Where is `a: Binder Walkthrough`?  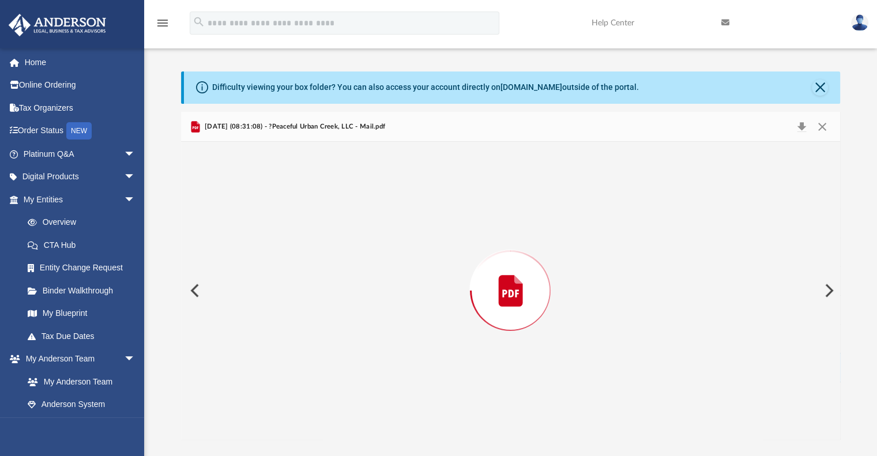 a: Binder Walkthrough is located at coordinates (84, 291).